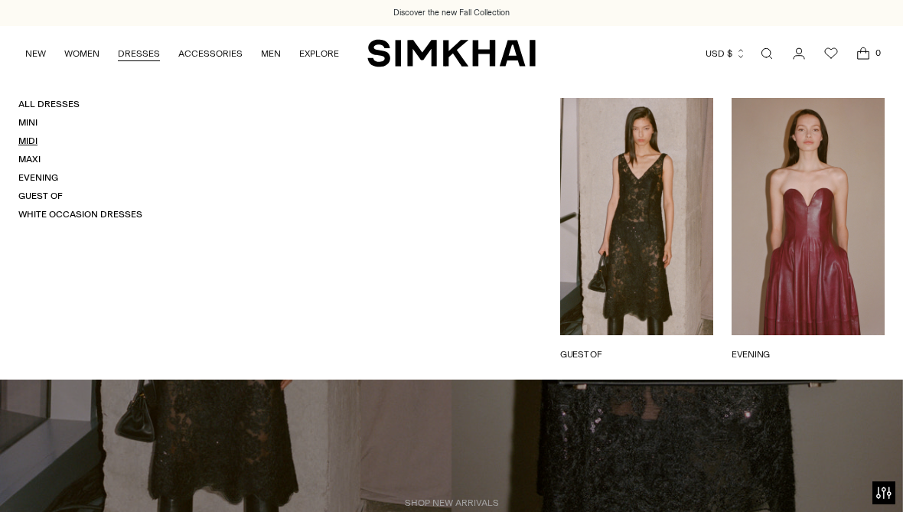 The width and height of the screenshot is (903, 512). I want to click on a: SIMKHAI, so click(452, 53).